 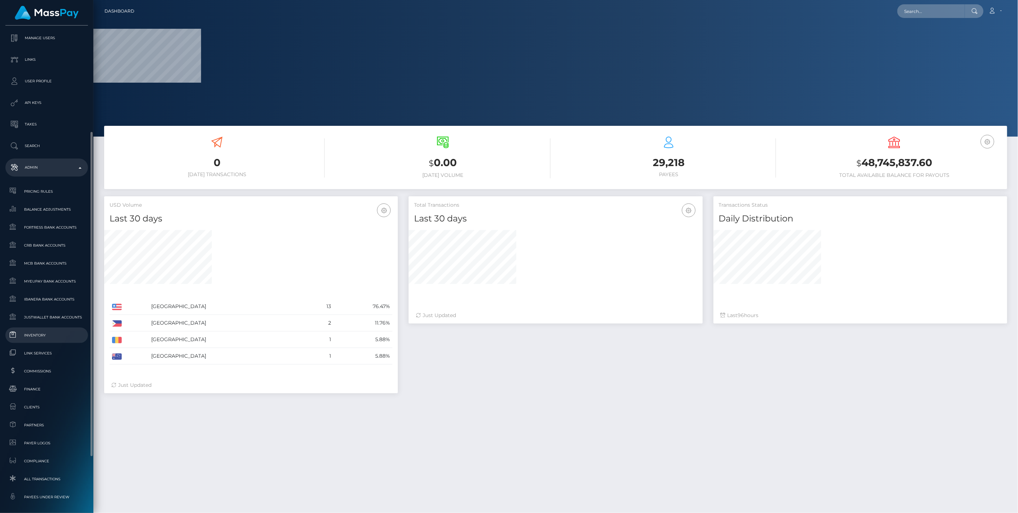 I want to click on p: Links, so click(x=47, y=60).